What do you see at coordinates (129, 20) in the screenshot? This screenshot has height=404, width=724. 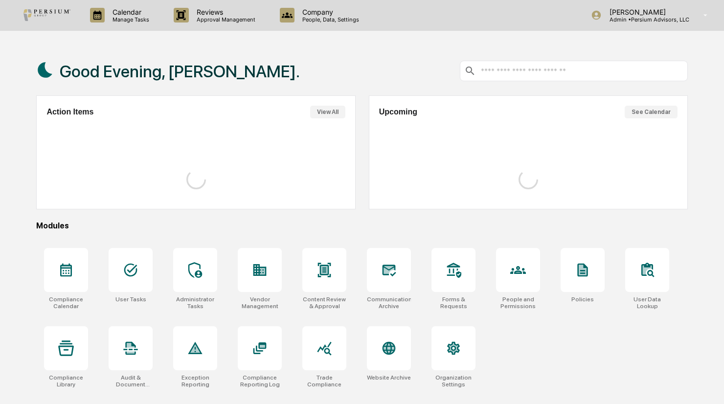 I see `p: Manage Tasks` at bounding box center [129, 20].